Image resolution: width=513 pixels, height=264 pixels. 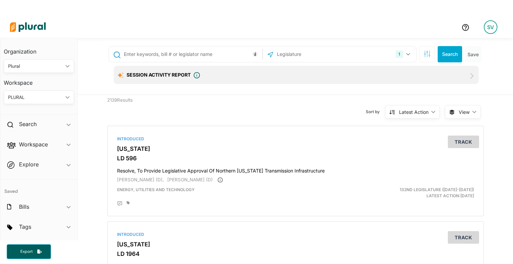 What do you see at coordinates (28, 124) in the screenshot?
I see `h2: Search` at bounding box center [28, 124].